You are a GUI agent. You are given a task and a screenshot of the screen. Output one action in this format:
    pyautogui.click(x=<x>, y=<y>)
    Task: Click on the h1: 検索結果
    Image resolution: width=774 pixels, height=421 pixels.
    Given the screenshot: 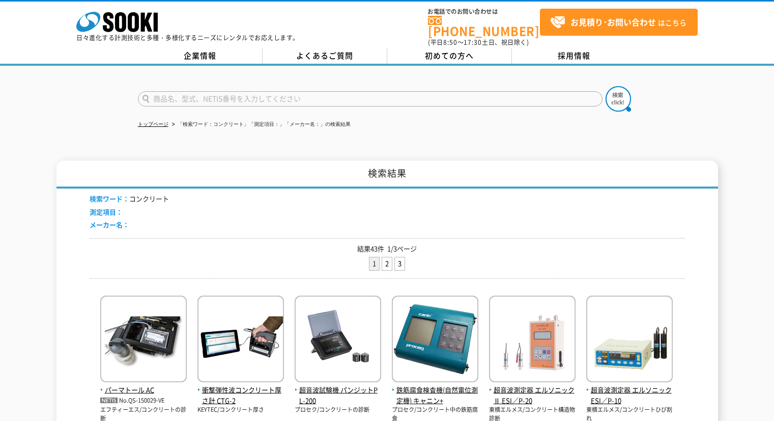 What is the action you would take?
    pyautogui.click(x=387, y=174)
    